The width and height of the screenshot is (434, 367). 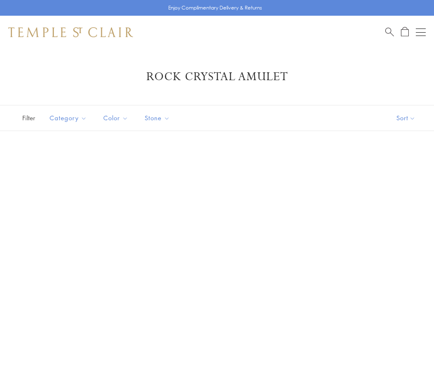 I want to click on button: Show sort by, so click(x=406, y=118).